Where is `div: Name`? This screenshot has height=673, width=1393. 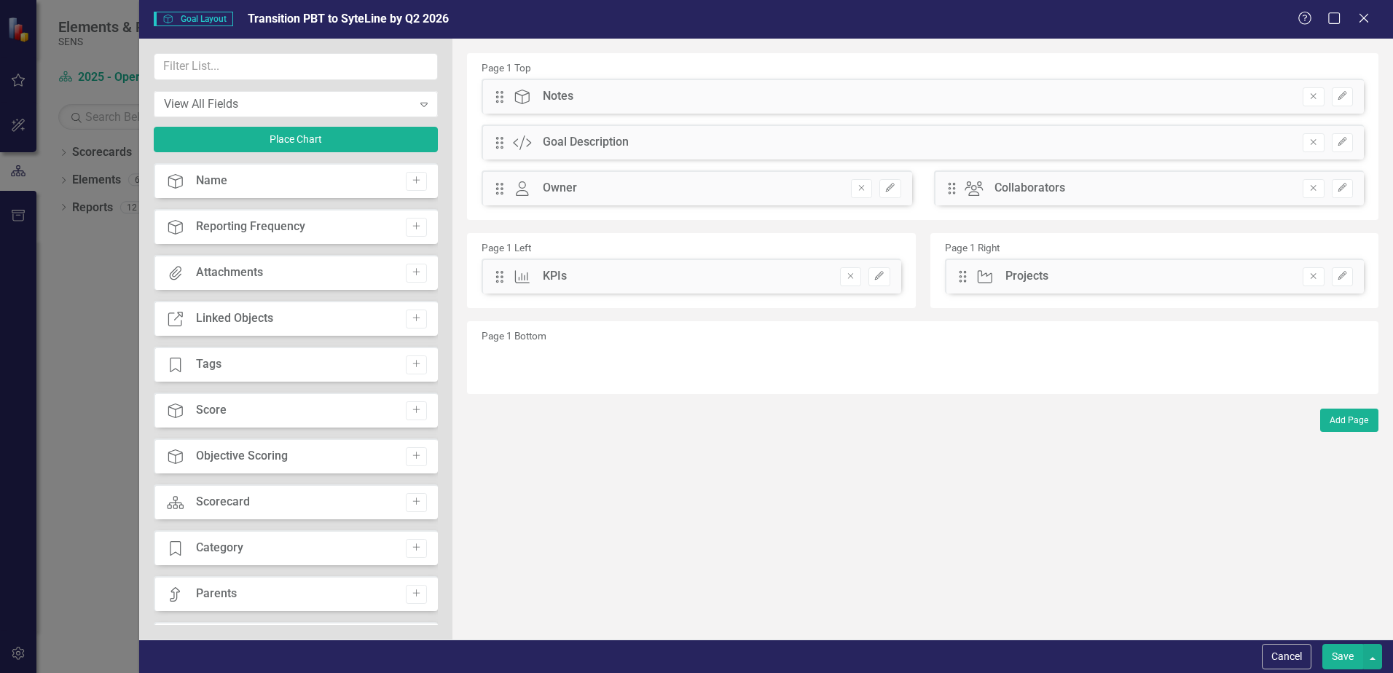 div: Name is located at coordinates (211, 181).